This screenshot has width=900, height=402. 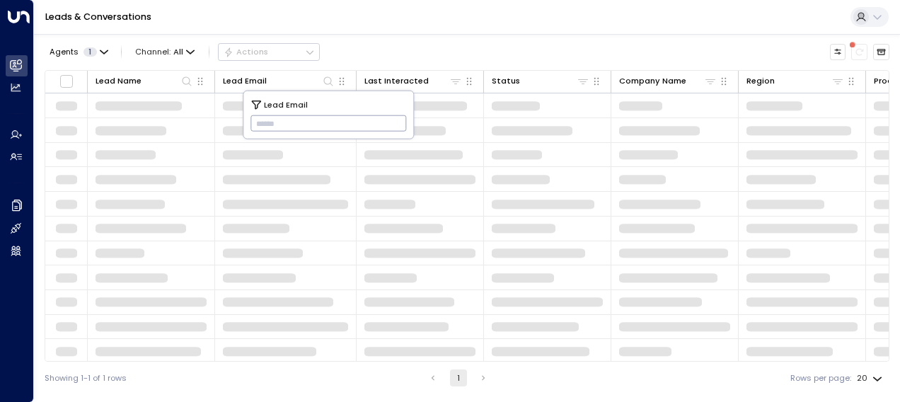 I want to click on span: All, so click(x=178, y=52).